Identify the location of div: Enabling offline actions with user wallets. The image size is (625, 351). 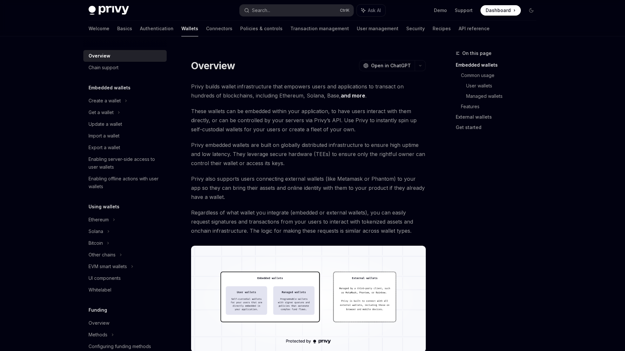
(126, 183).